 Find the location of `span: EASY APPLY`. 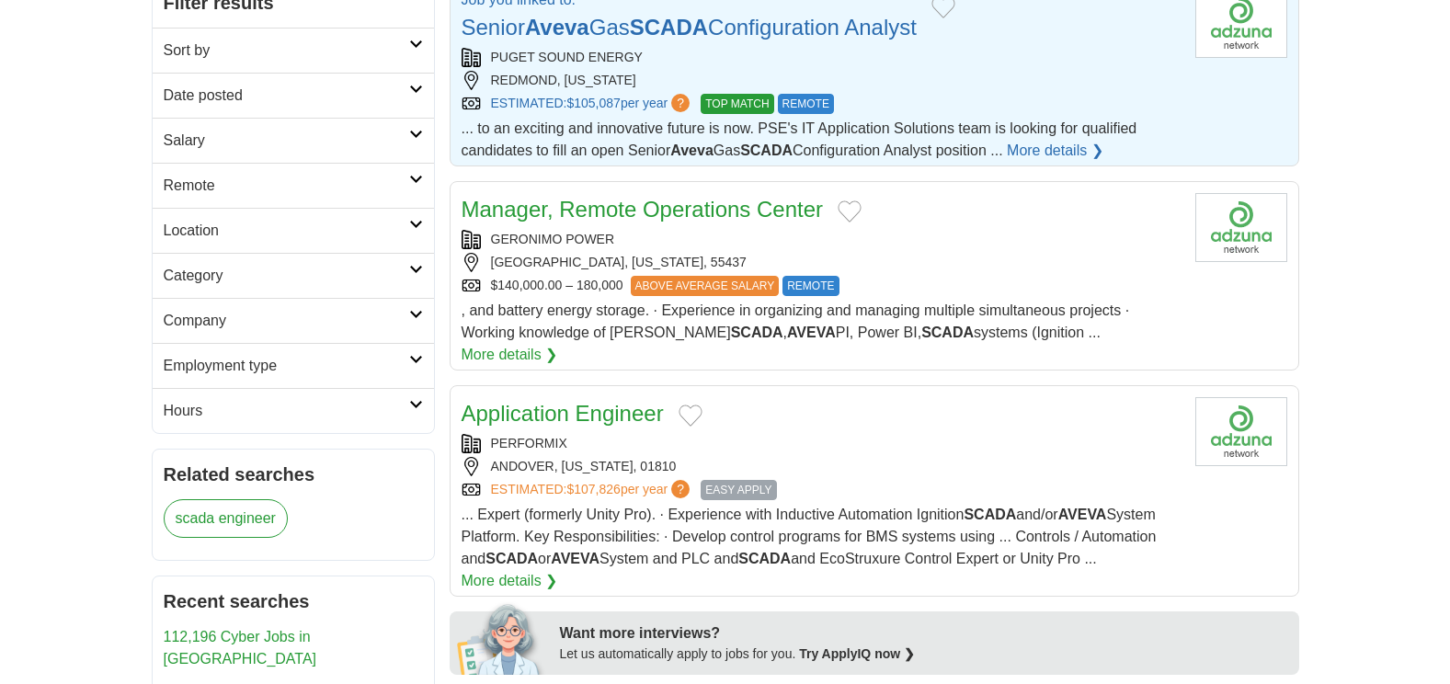

span: EASY APPLY is located at coordinates (738, 490).